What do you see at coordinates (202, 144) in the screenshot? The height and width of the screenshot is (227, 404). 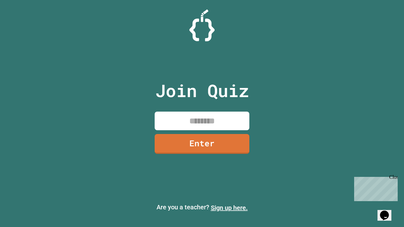 I see `a: Enter` at bounding box center [202, 144].